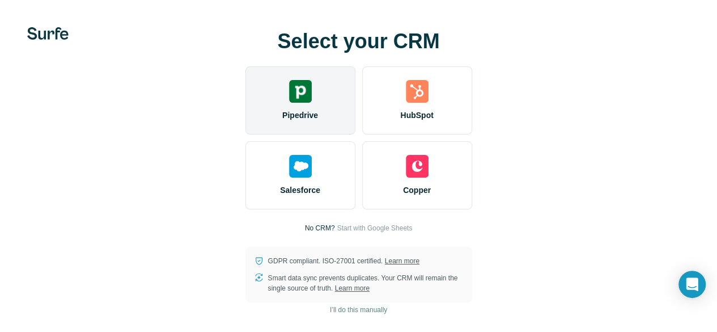 The image size is (717, 332). I want to click on p: No CRM?, so click(320, 228).